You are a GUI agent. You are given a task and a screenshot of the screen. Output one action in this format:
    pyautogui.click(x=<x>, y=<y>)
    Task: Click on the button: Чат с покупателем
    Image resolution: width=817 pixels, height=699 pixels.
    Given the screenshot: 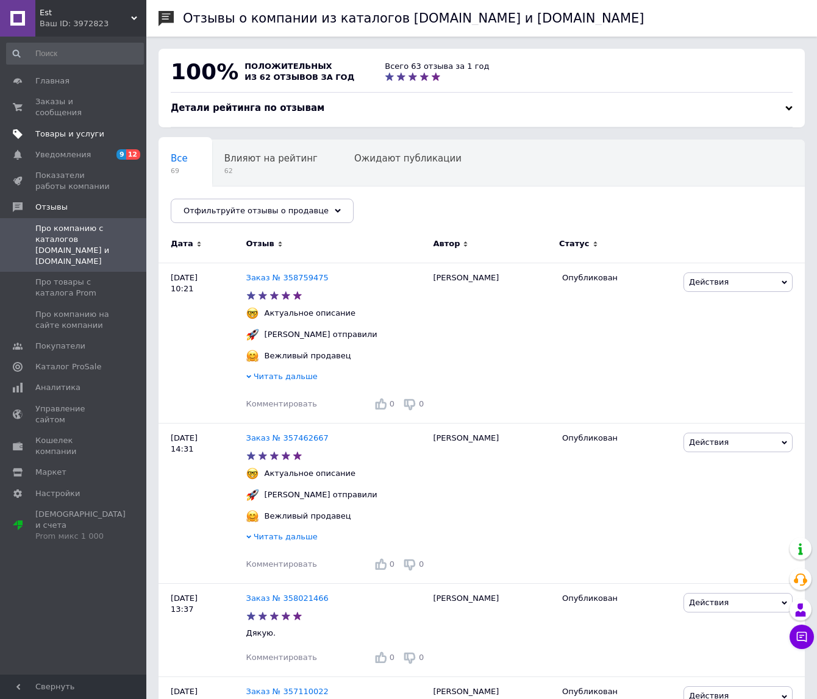 What is the action you would take?
    pyautogui.click(x=802, y=637)
    